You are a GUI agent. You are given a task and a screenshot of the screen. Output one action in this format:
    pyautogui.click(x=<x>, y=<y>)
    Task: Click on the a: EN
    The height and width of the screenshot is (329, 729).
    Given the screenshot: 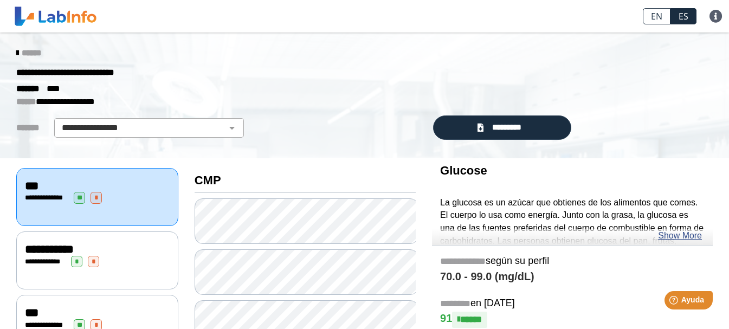 What is the action you would take?
    pyautogui.click(x=657, y=16)
    